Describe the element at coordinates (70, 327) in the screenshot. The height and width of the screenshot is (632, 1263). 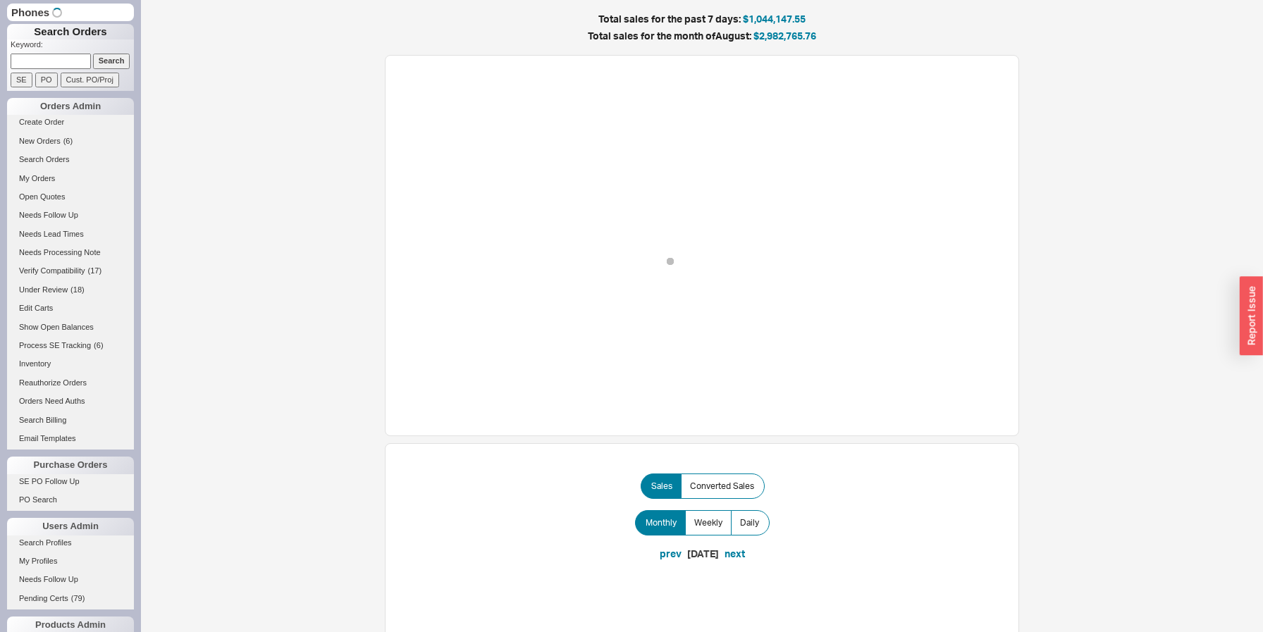
I see `a: Show Open Balances` at that location.